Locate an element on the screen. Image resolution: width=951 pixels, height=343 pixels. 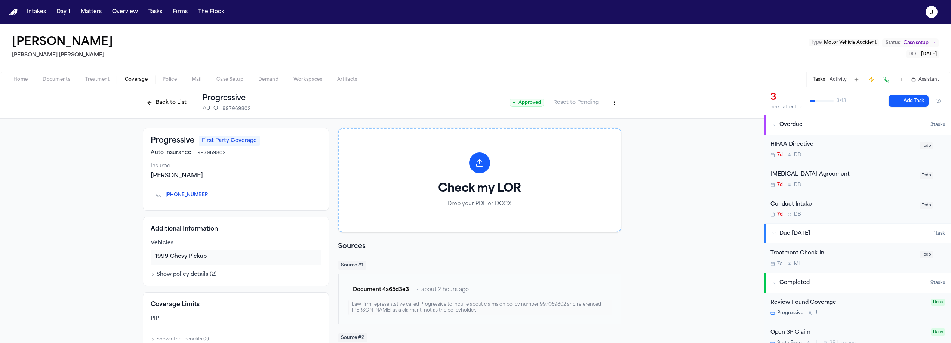
a: Intakes is located at coordinates (36, 12).